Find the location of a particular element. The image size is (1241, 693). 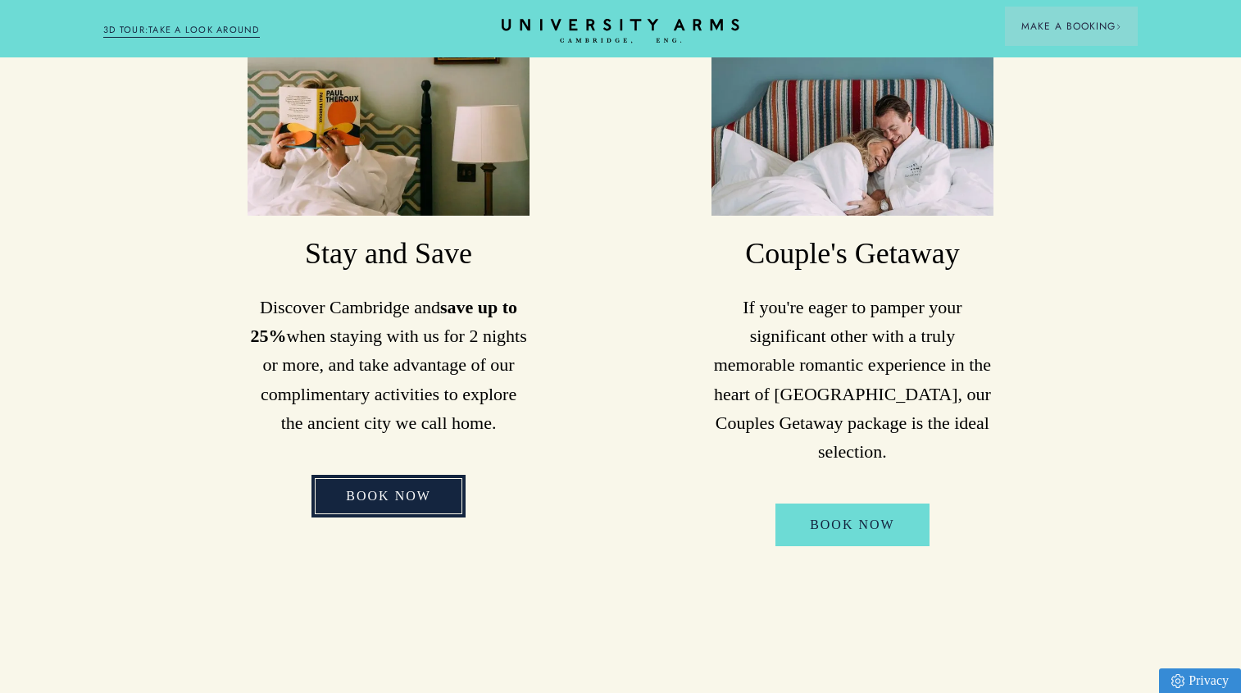

h3: Couple's Getaway is located at coordinates (852, 254).